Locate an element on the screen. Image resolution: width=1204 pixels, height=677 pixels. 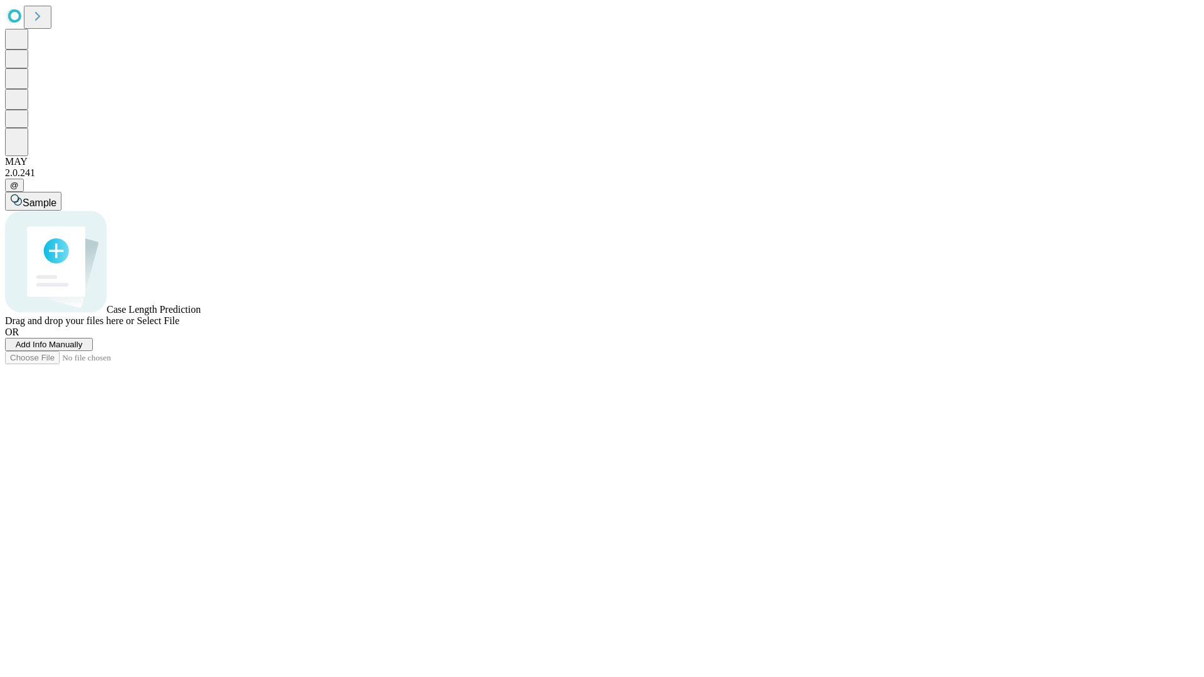
span: OR is located at coordinates (12, 332).